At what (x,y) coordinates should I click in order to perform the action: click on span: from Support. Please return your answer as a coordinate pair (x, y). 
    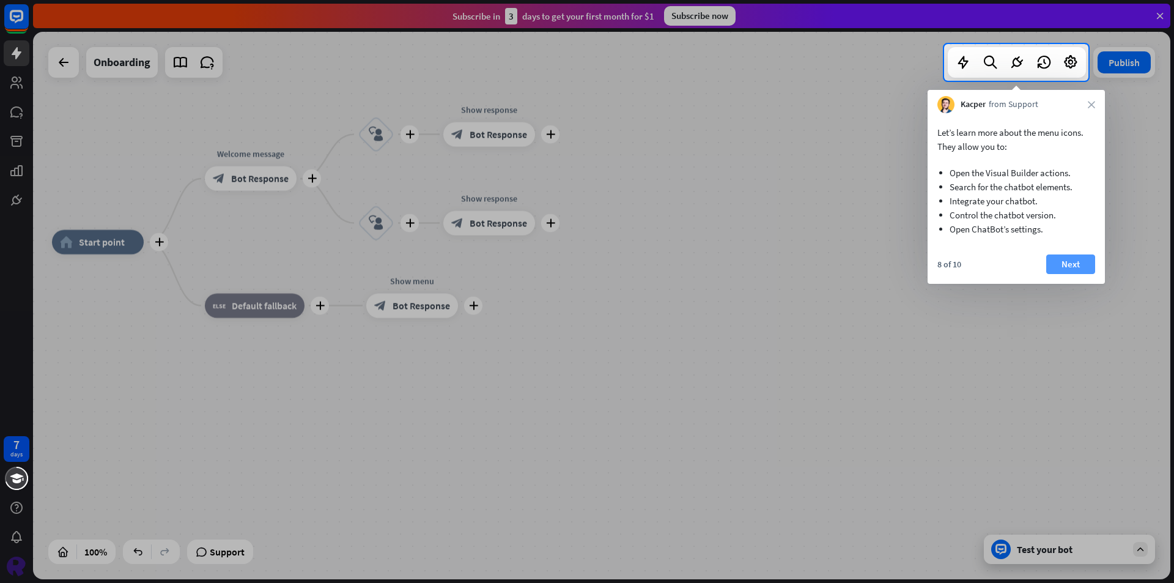
    Looking at the image, I should click on (1013, 105).